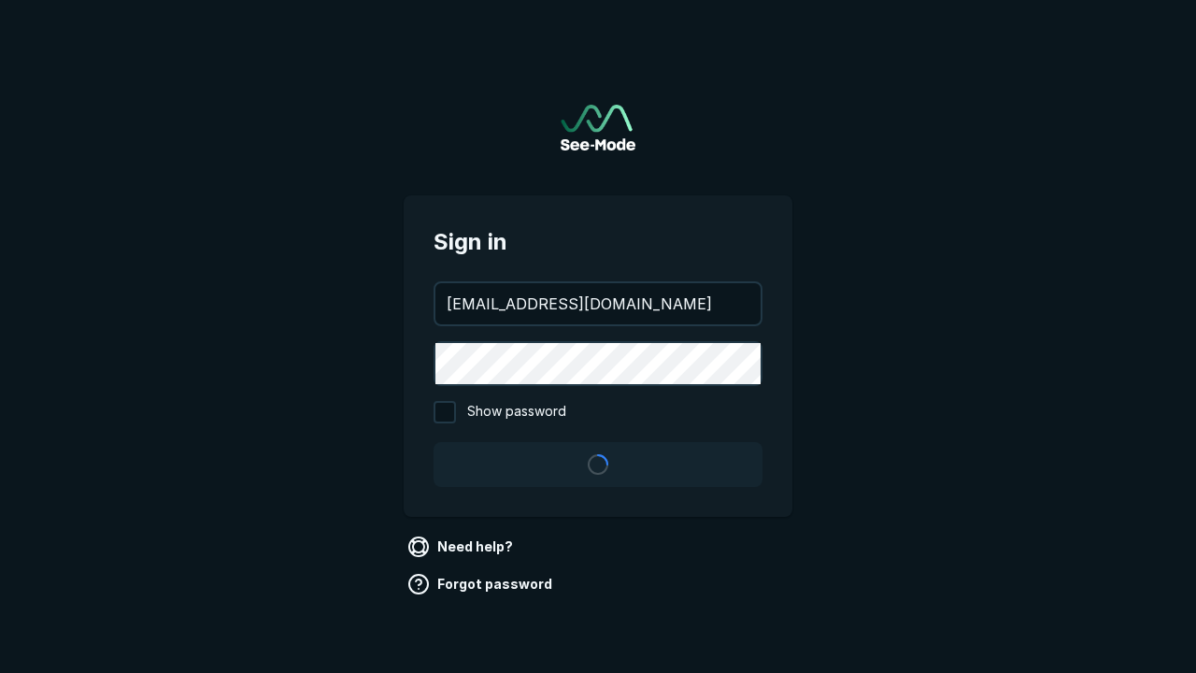 This screenshot has width=1196, height=673. What do you see at coordinates (598, 304) in the screenshot?
I see `input: your@email.com` at bounding box center [598, 304].